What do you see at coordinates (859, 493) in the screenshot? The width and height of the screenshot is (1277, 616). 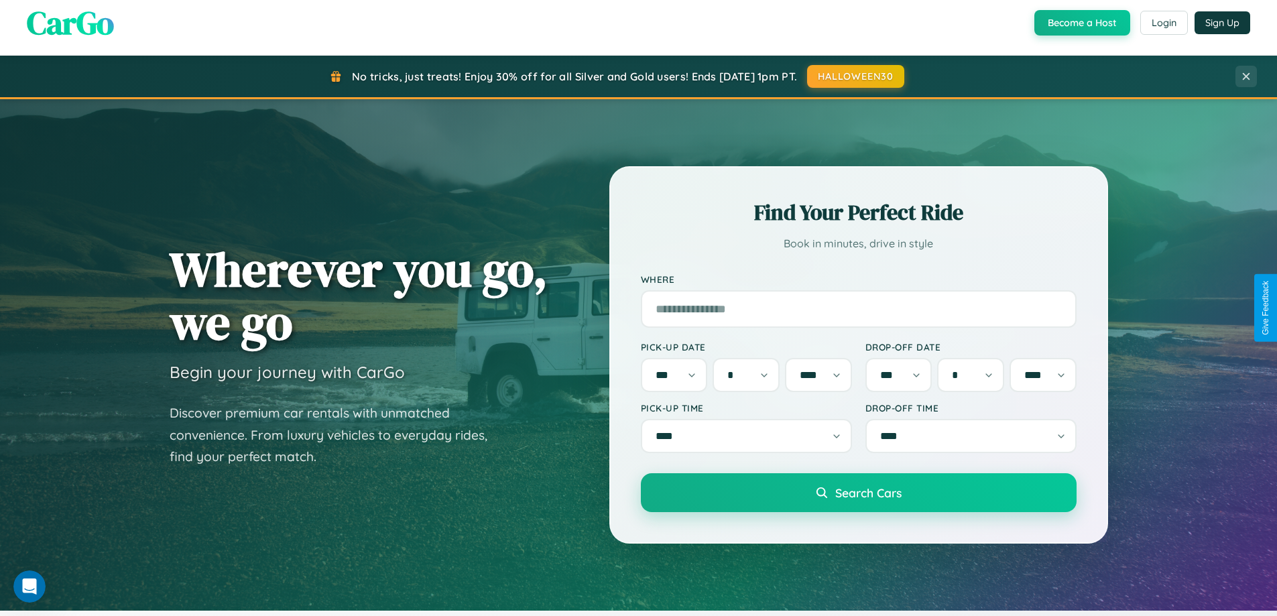 I see `button: Search Cars` at bounding box center [859, 493].